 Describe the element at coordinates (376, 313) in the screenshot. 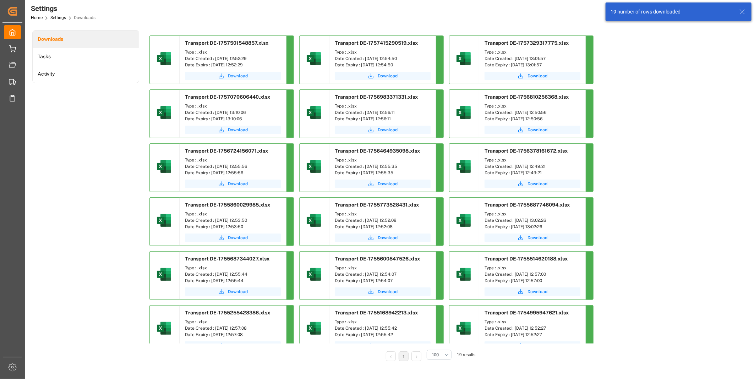

I see `span: Transport DE-1755168942213.xlsx` at that location.